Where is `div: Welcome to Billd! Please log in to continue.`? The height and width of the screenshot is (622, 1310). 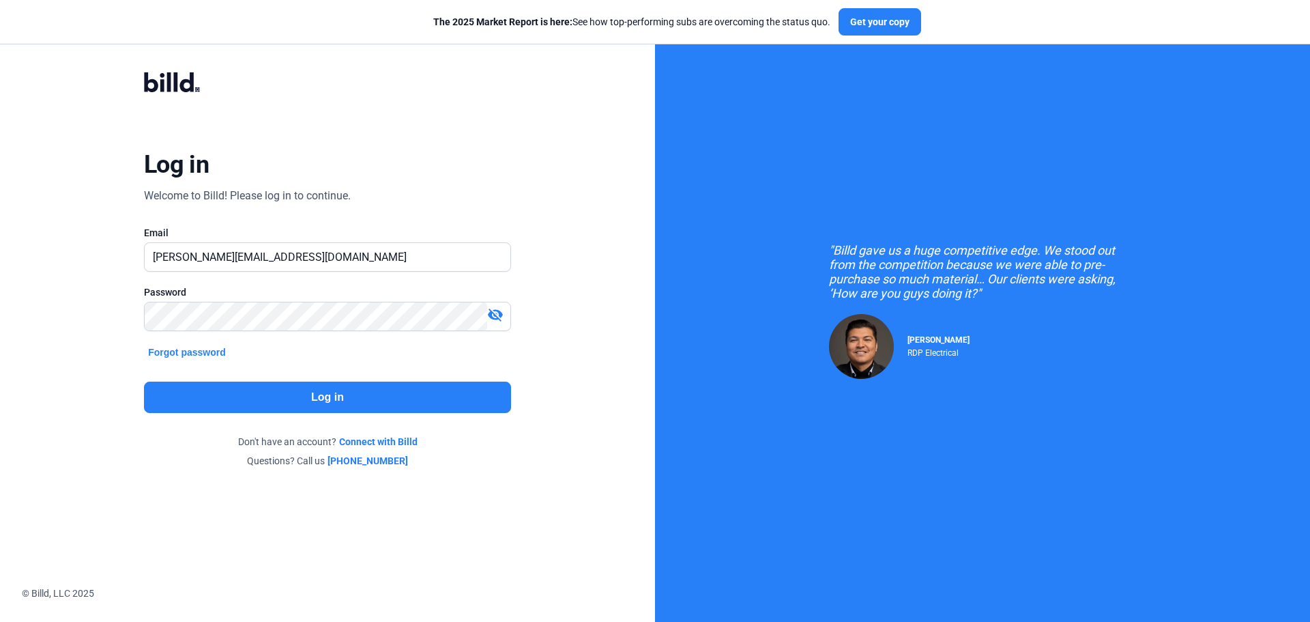 div: Welcome to Billd! Please log in to continue. is located at coordinates (247, 196).